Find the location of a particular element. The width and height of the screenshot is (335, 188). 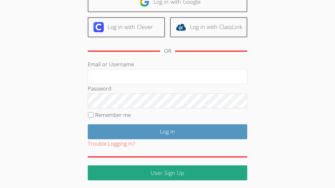

label: Email or Username is located at coordinates (111, 64).